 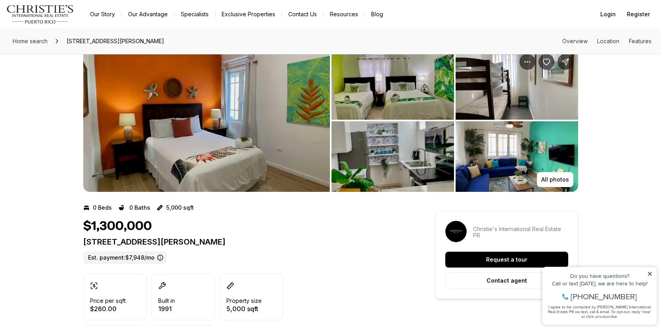 What do you see at coordinates (166, 301) in the screenshot?
I see `p: Built in` at bounding box center [166, 301].